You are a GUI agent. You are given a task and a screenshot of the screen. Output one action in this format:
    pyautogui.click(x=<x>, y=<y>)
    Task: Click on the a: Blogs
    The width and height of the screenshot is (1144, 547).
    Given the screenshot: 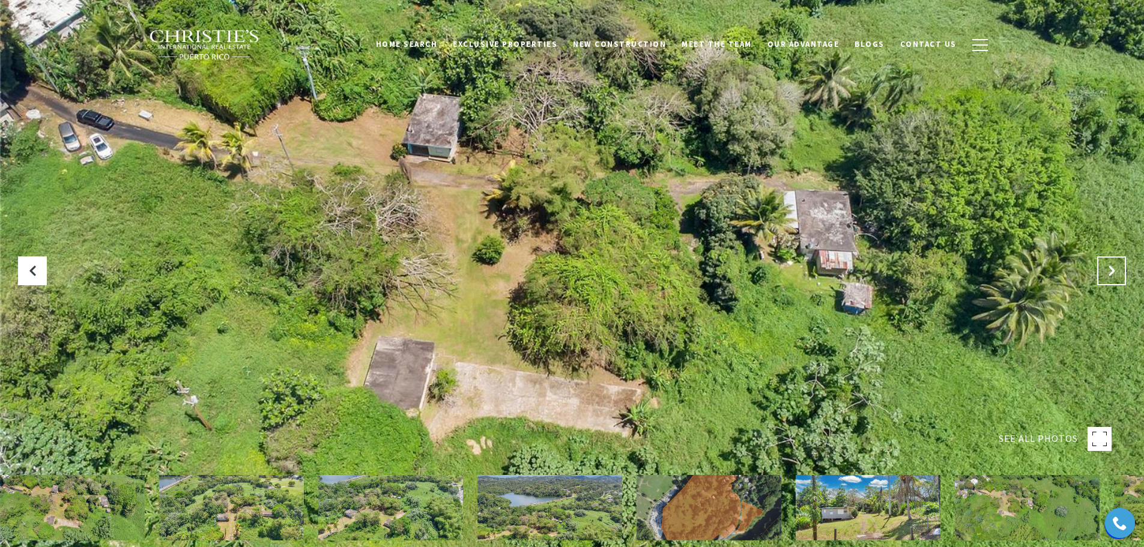 What is the action you would take?
    pyautogui.click(x=870, y=44)
    